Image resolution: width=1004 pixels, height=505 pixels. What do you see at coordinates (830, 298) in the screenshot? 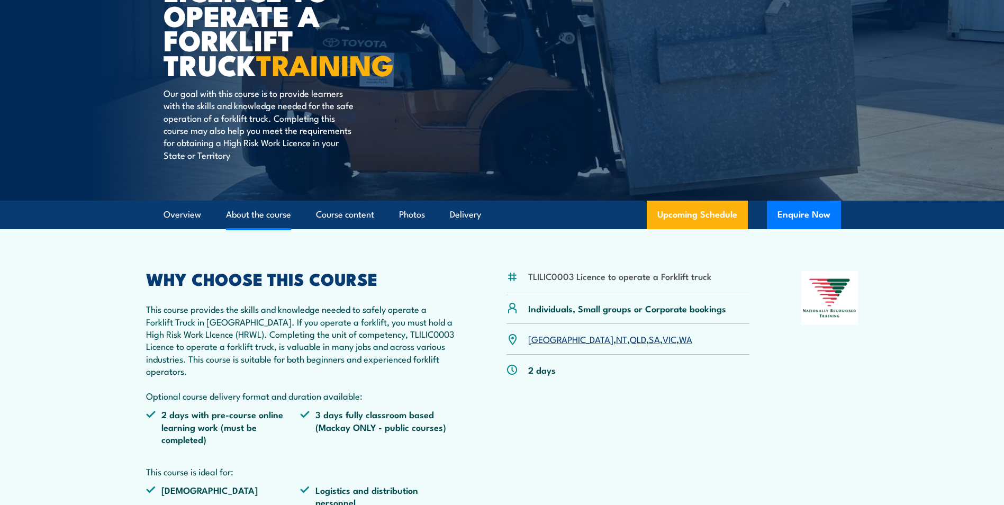
I see `img: Nationally Recognised Training logo.` at bounding box center [830, 298].